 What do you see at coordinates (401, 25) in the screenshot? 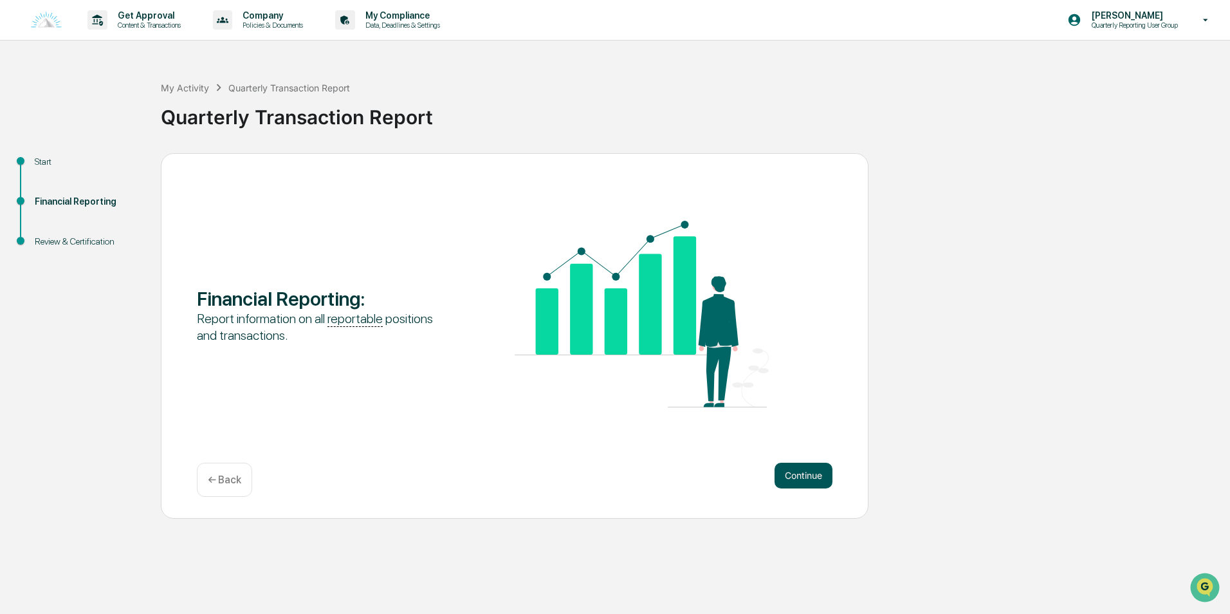
I see `p: Data, Deadlines & Settings` at bounding box center [401, 25].